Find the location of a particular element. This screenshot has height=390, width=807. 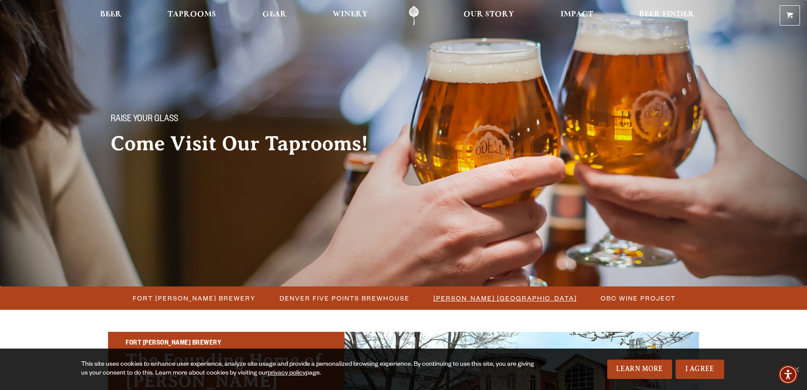

span: Winery is located at coordinates (350, 15).